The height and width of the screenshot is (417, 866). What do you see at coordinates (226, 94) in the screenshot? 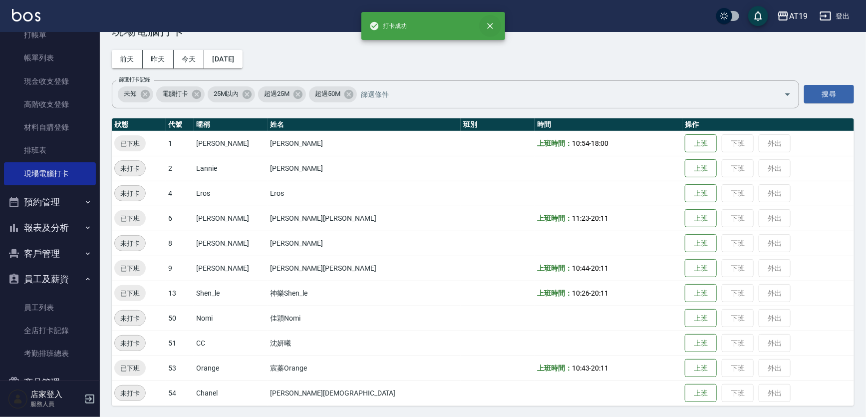
I see `span: 25M以內` at bounding box center [226, 94].